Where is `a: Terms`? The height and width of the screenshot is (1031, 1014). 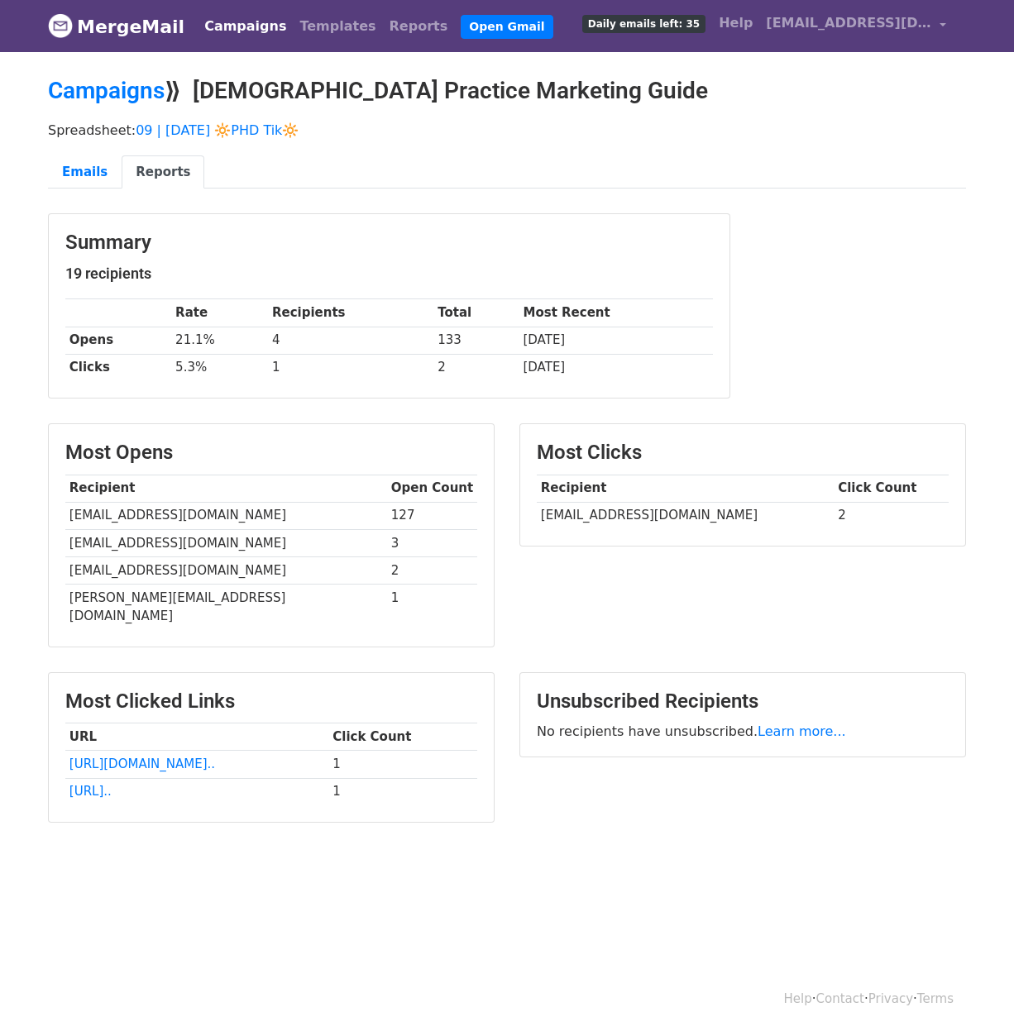
a: Terms is located at coordinates (935, 999).